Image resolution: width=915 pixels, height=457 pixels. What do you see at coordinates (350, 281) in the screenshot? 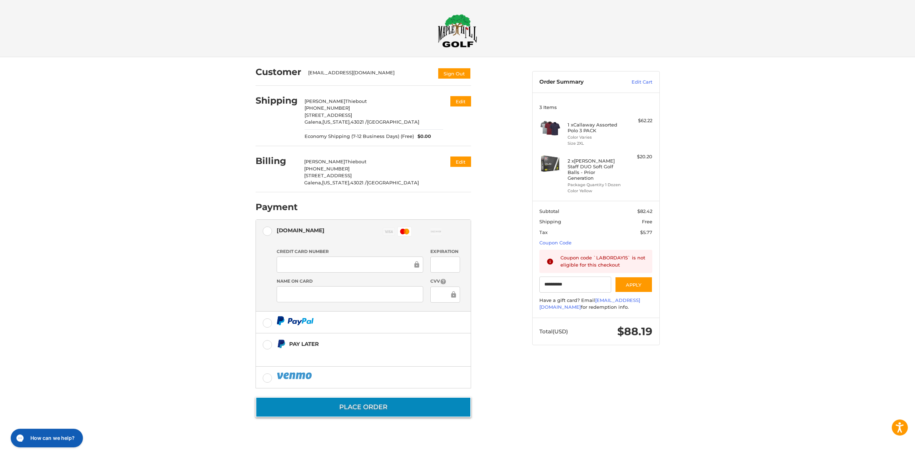
I see `label: Name on Card` at bounding box center [350, 281].